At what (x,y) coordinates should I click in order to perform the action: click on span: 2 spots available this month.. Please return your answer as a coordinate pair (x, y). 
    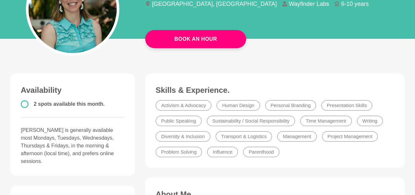
    Looking at the image, I should click on (69, 104).